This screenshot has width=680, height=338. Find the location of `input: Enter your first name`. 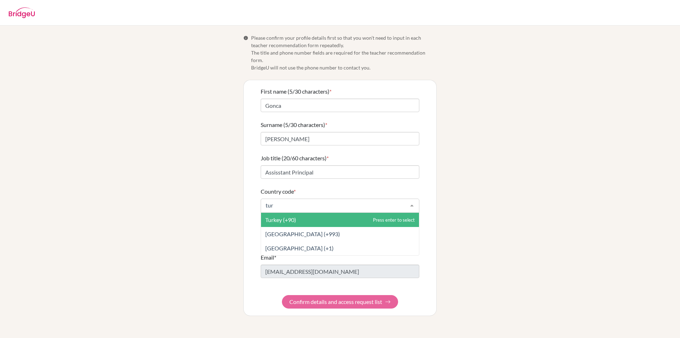

input: Enter your first name is located at coordinates (340, 105).